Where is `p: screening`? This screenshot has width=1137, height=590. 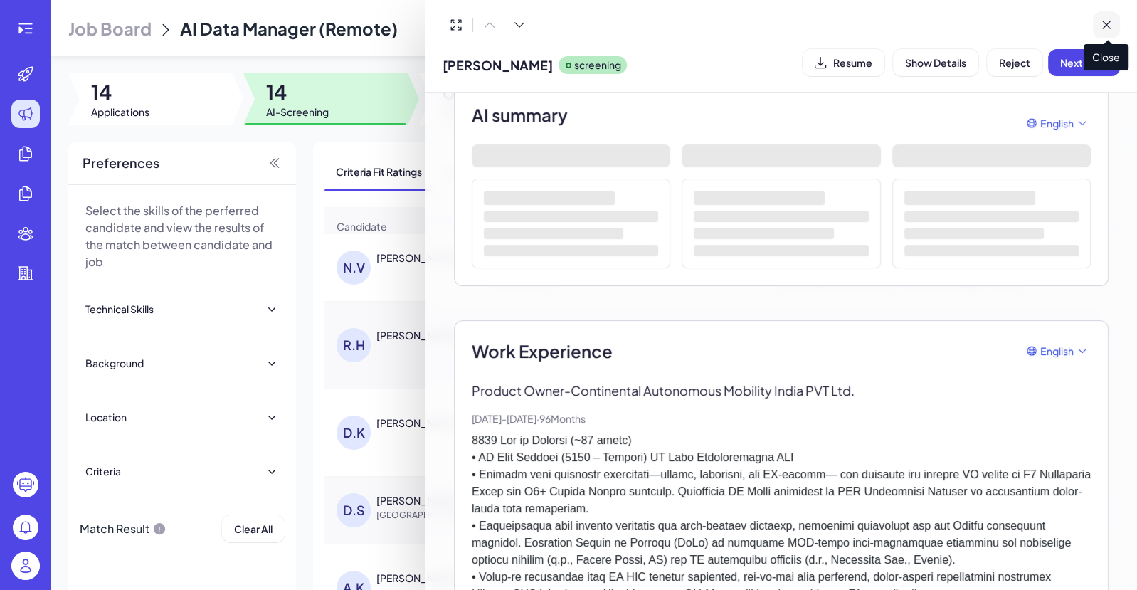 p: screening is located at coordinates (598, 65).